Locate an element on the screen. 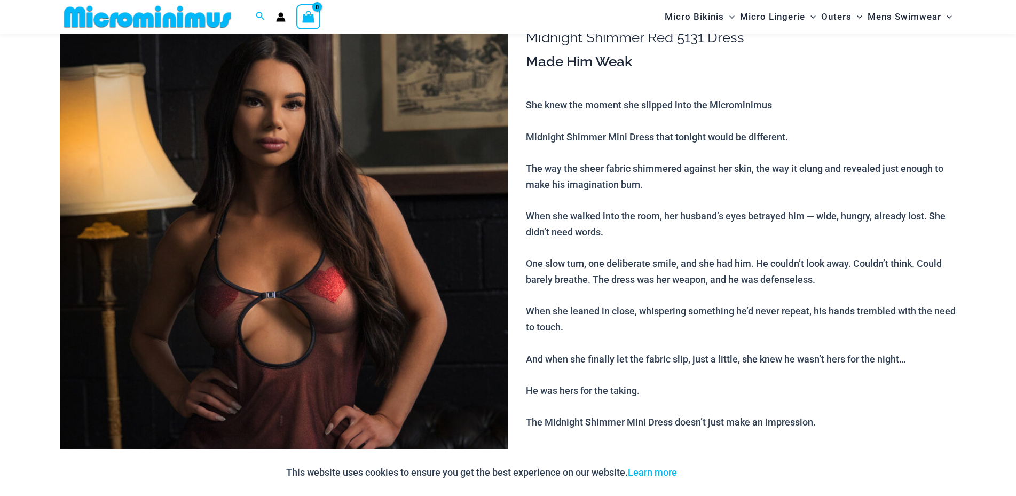 This screenshot has height=496, width=1016. p: She knew the moment she slipped into the Microminimus Midnight Shimmer Mini Dress that tonight wo... is located at coordinates (741, 295).